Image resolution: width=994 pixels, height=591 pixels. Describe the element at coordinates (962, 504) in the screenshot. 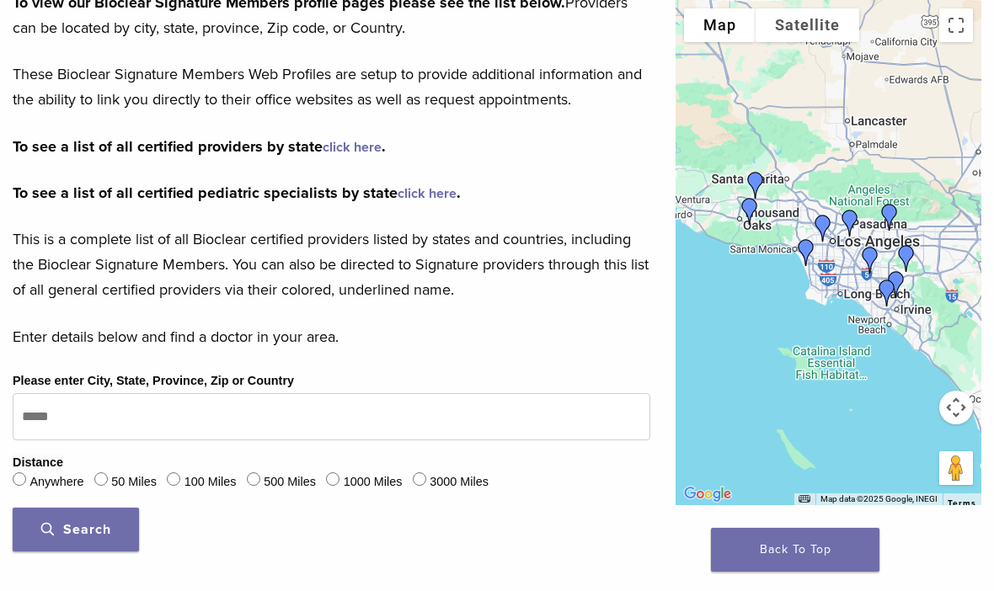

I see `a: Terms (opens in new tab)` at that location.